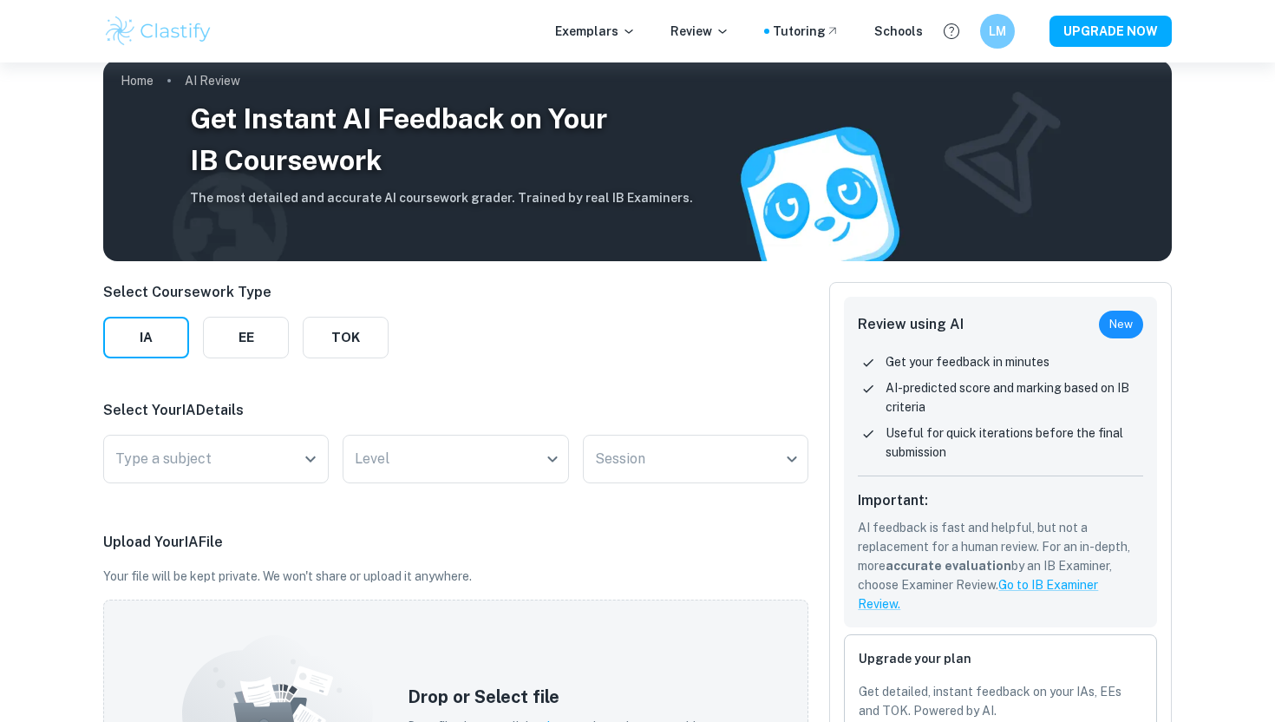 This screenshot has width=1275, height=722. What do you see at coordinates (1000, 565) in the screenshot?
I see `p: AI feedback is fast and helpful, but not a replacement for a human review. For an in-depth, more ...` at bounding box center [1000, 565].